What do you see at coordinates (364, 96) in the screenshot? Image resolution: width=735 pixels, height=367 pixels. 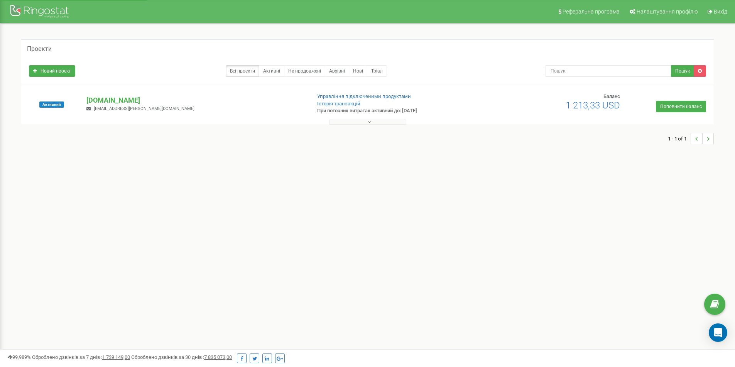 I see `a: Управління підключеними продуктами` at bounding box center [364, 96].